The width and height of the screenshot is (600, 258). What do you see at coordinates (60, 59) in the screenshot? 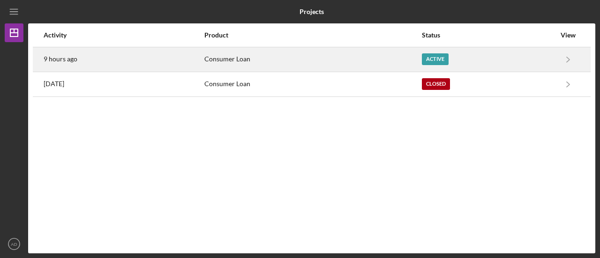
I see `time: 2025-09-23 13:39` at bounding box center [60, 59].